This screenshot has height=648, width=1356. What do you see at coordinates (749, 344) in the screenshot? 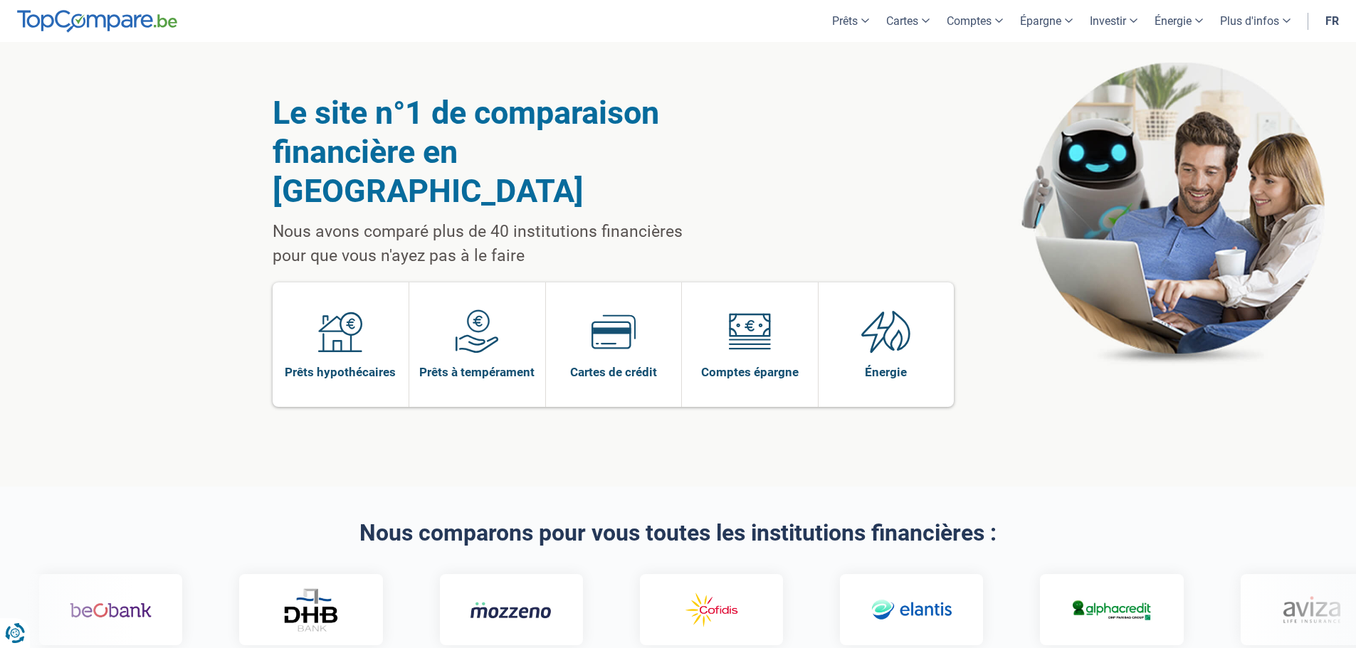
I see `a: Comptes épargne Comptes épargne` at bounding box center [749, 344].